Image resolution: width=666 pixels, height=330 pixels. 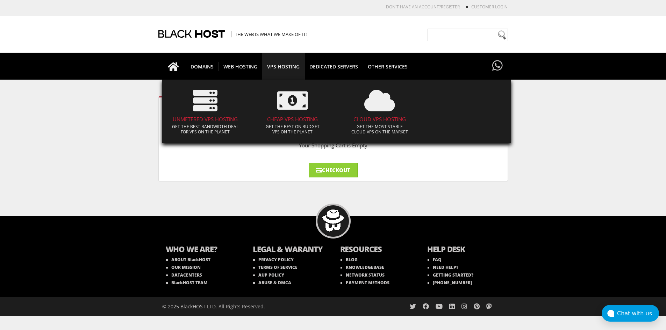 What do you see at coordinates (497, 66) in the screenshot?
I see `div: Have questions?` at bounding box center [497, 66].